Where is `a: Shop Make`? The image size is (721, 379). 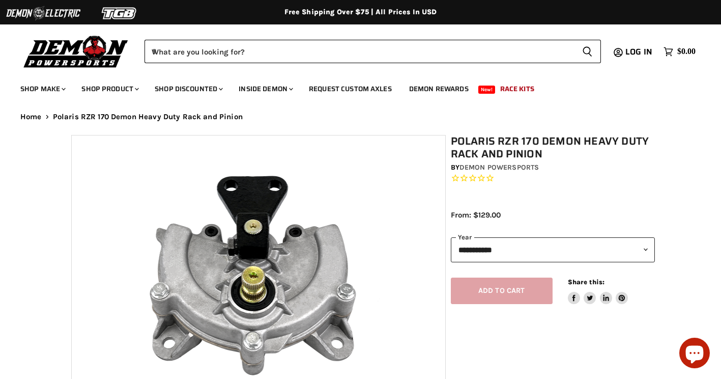
a: Shop Make is located at coordinates (42, 89).